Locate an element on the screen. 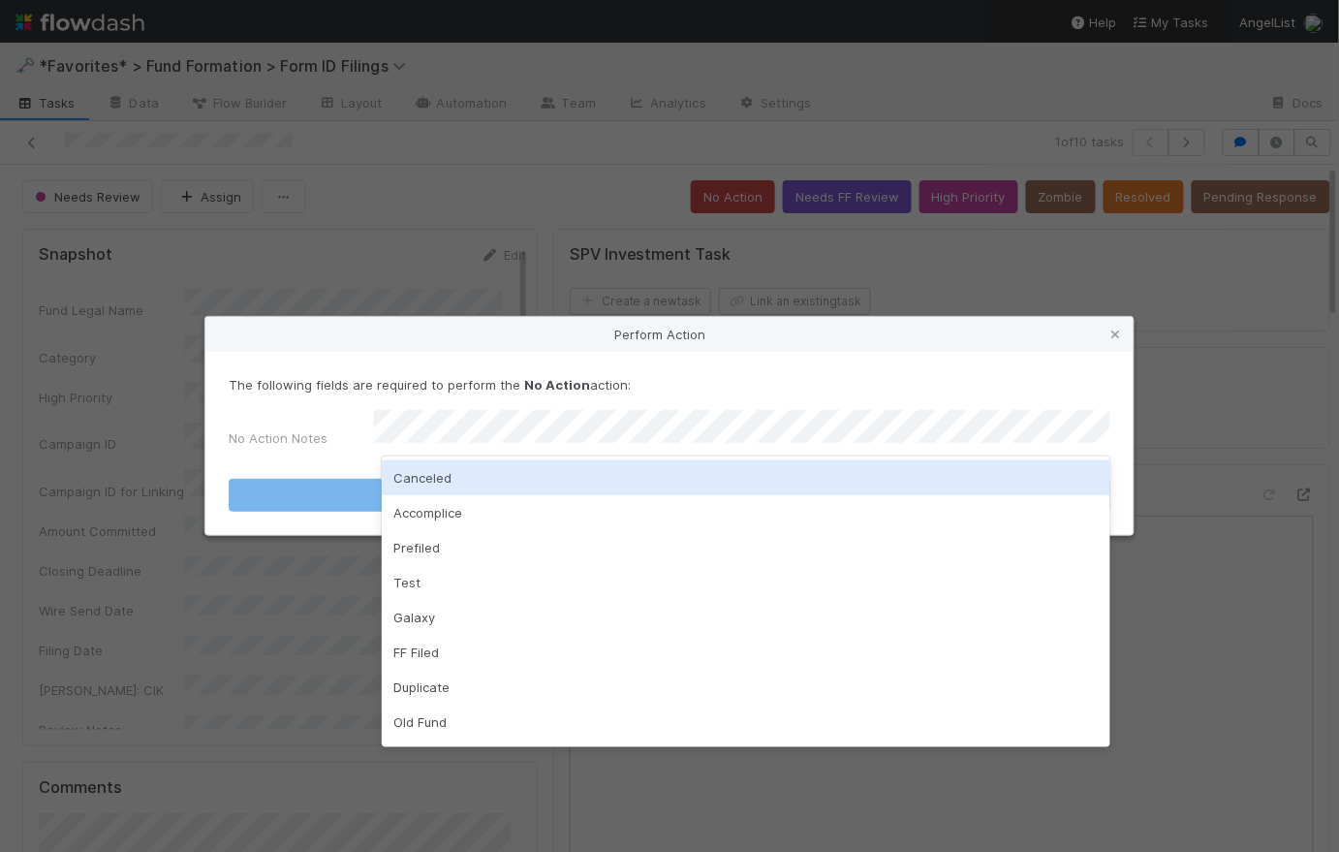  div: Test is located at coordinates (746, 582).